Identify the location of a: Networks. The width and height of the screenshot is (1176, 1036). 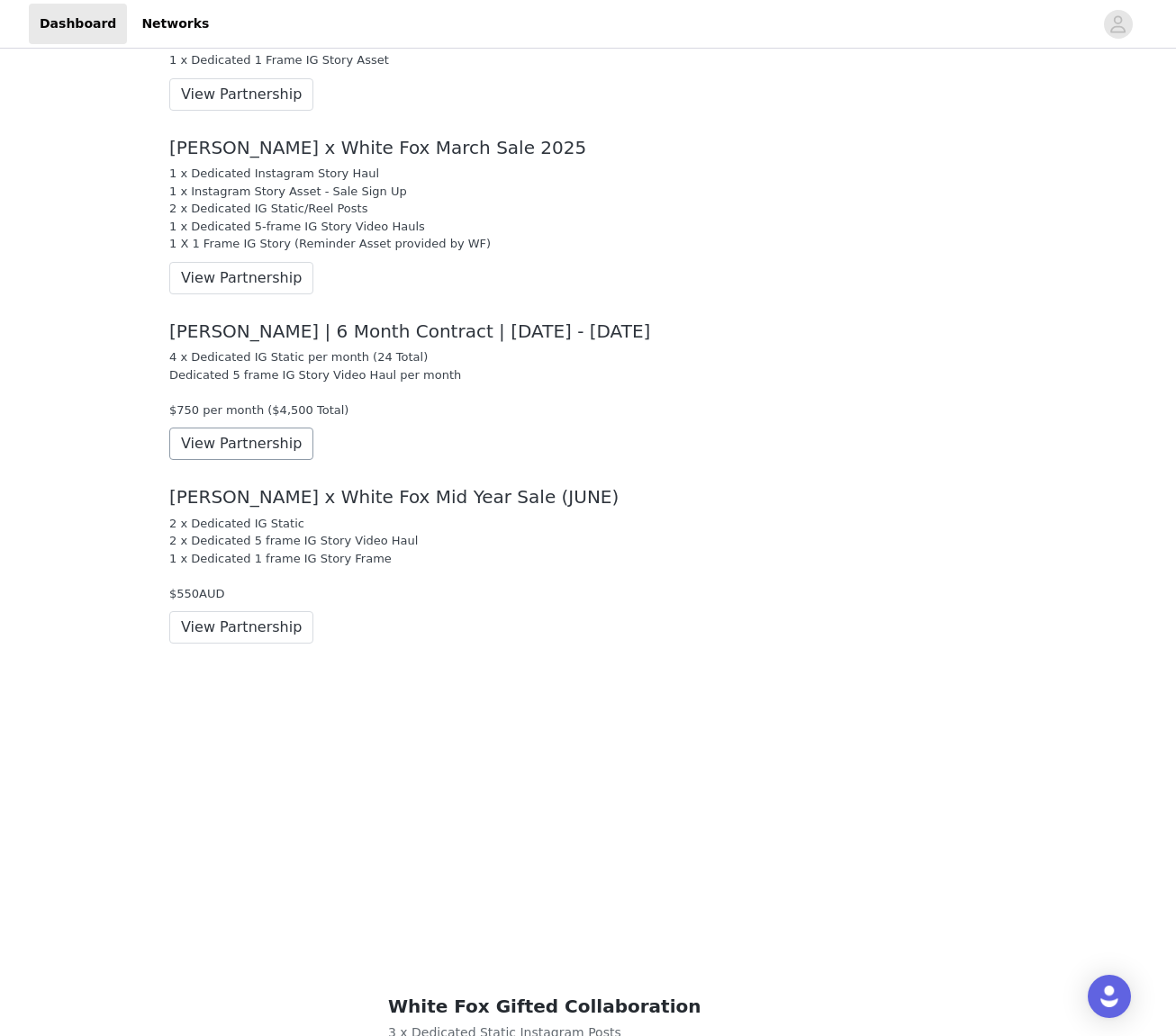
(174, 24).